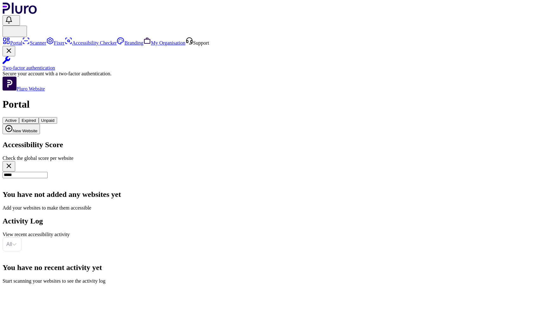 The width and height of the screenshot is (548, 314). Describe the element at coordinates (12, 43) in the screenshot. I see `a: Portal` at that location.